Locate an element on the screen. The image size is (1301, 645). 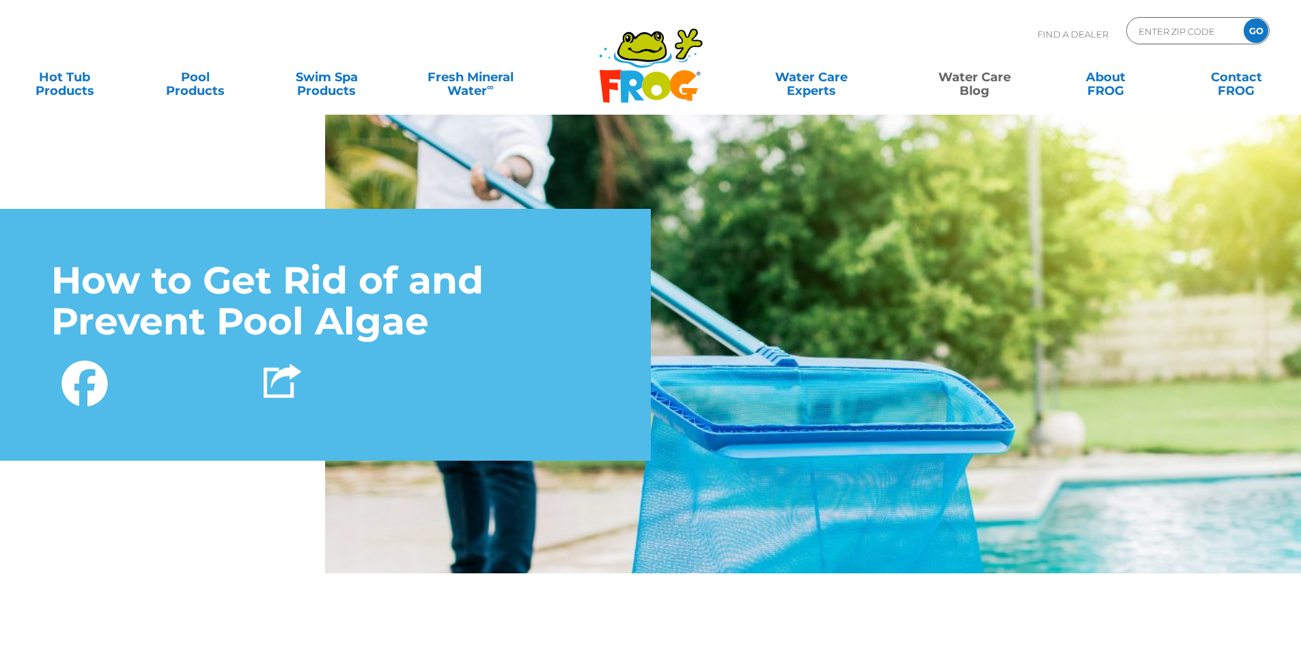
input: Zip Code Form is located at coordinates (1183, 31).